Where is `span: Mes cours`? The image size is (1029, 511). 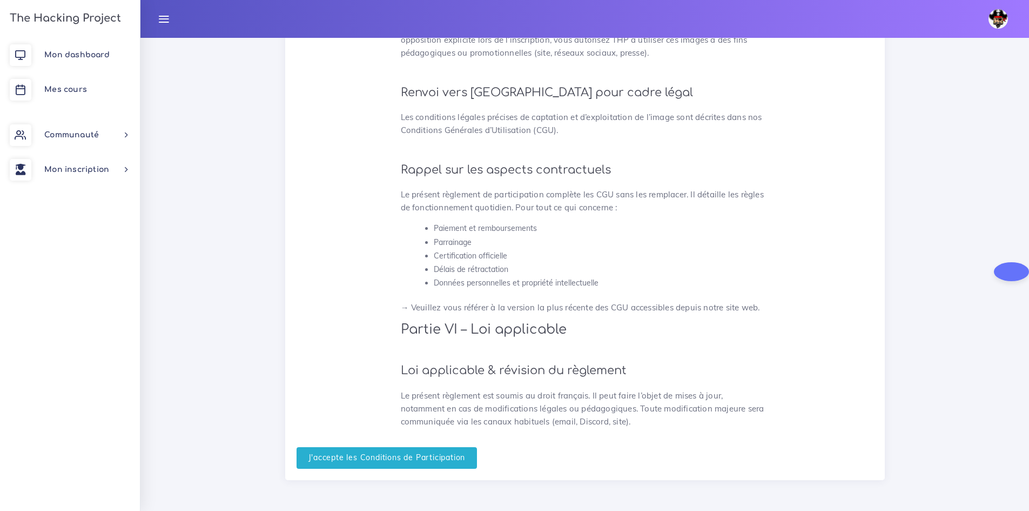 span: Mes cours is located at coordinates (65, 89).